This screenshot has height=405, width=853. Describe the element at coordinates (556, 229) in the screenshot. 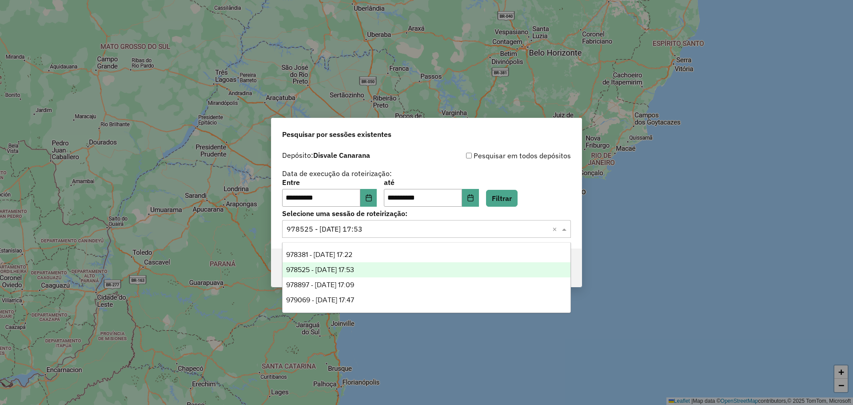

I see `span: Clear all` at that location.